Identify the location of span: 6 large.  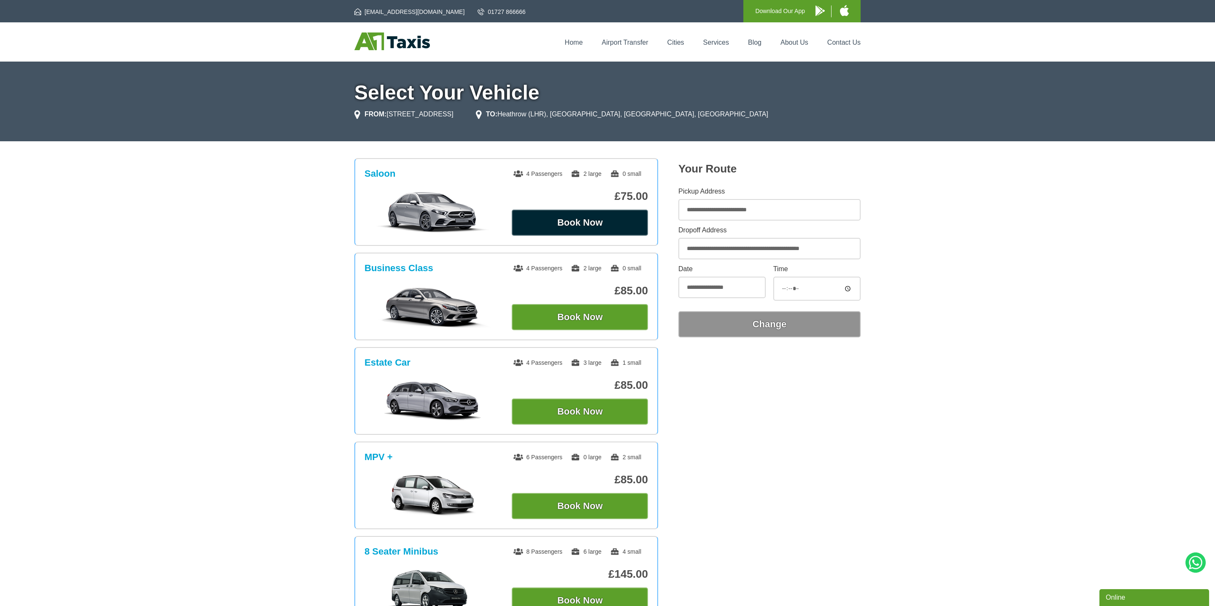
(586, 552).